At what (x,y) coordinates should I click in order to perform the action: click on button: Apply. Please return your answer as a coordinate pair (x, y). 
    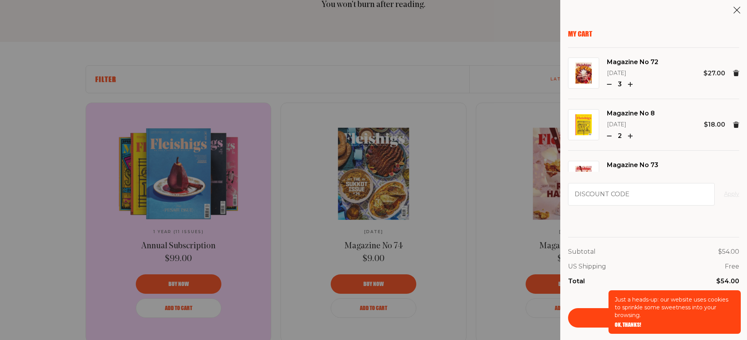
    Looking at the image, I should click on (732, 195).